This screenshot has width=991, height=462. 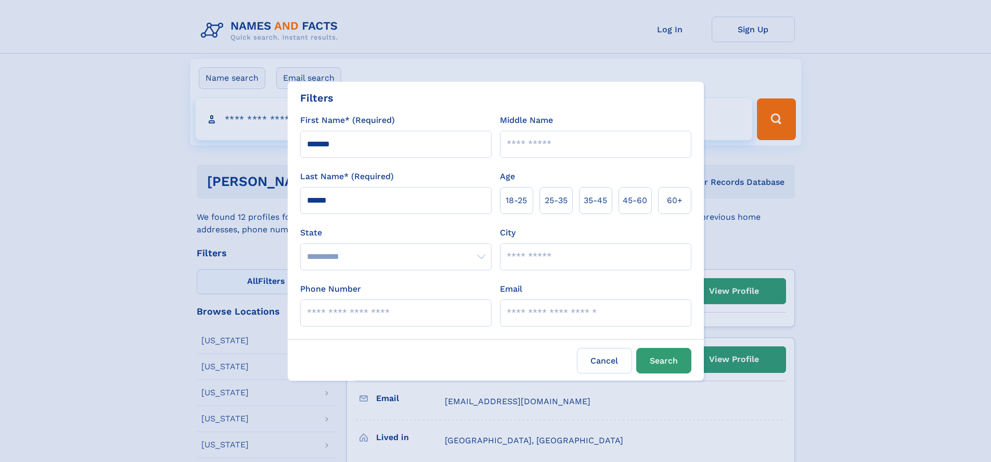 What do you see at coordinates (348, 120) in the screenshot?
I see `label: First Name* (Required)` at bounding box center [348, 120].